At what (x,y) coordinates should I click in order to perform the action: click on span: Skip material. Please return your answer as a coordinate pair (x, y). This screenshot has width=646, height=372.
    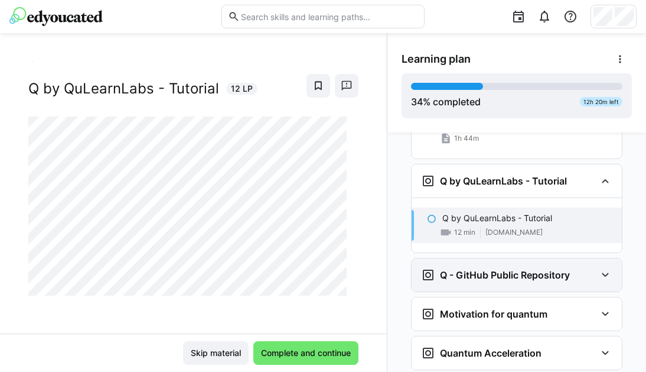
    Looking at the image, I should click on (216, 353).